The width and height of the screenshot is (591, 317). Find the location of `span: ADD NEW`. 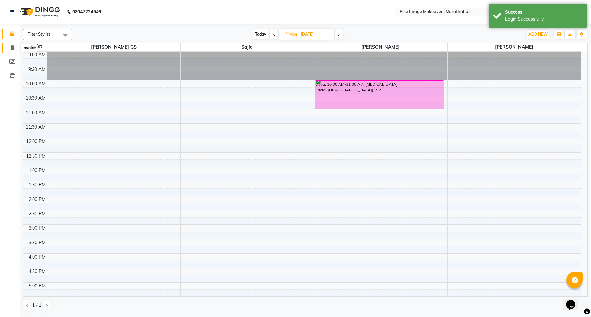

span: ADD NEW is located at coordinates (538, 34).